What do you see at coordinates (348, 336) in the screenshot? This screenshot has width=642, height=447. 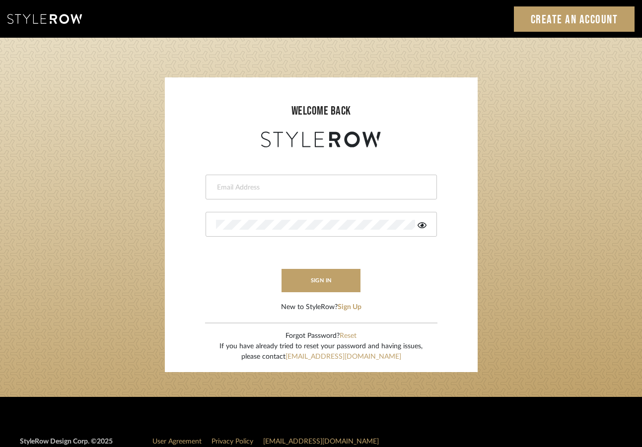 I see `button: Reset` at bounding box center [348, 336].